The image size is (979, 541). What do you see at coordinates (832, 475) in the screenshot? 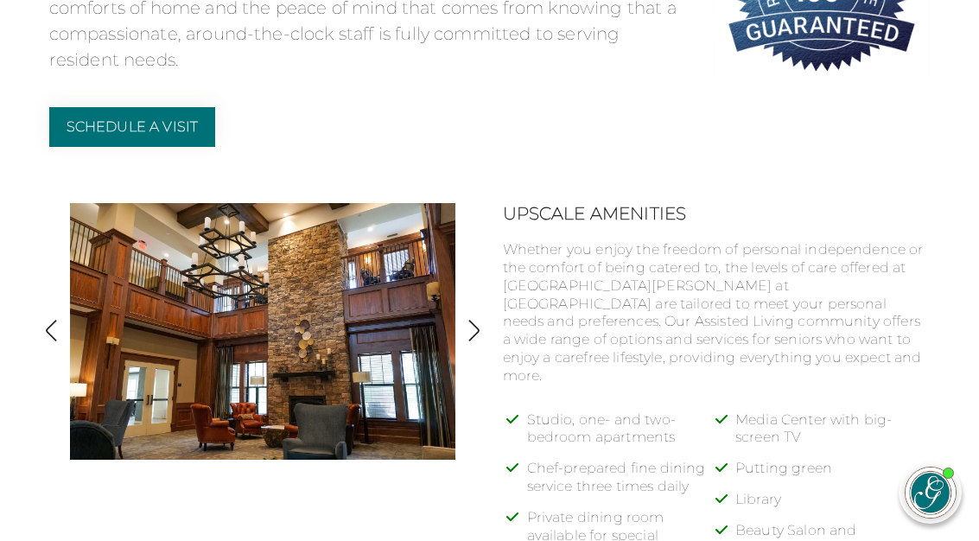
I see `li: Putting green` at bounding box center [832, 475].